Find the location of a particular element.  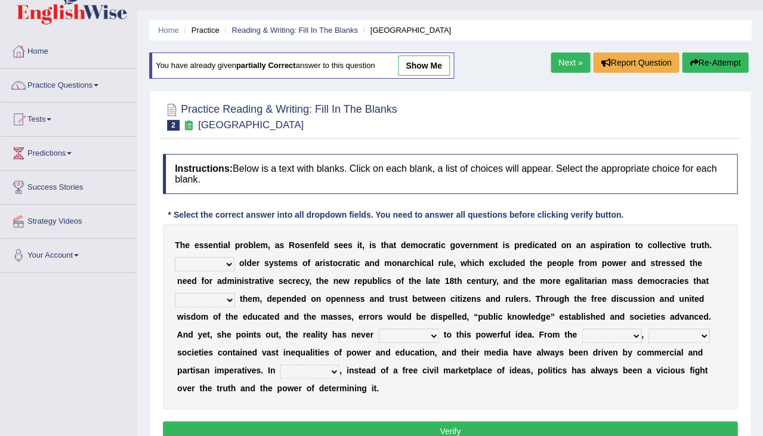

a: Predictions is located at coordinates (69, 152).